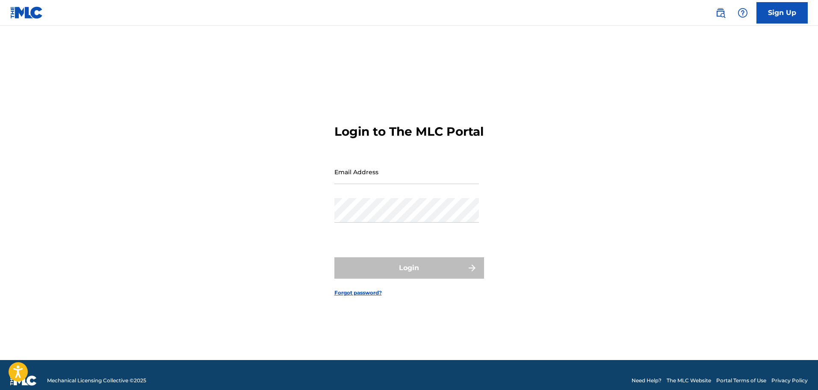 This screenshot has width=818, height=390. Describe the element at coordinates (743, 13) in the screenshot. I see `div: Help` at that location.